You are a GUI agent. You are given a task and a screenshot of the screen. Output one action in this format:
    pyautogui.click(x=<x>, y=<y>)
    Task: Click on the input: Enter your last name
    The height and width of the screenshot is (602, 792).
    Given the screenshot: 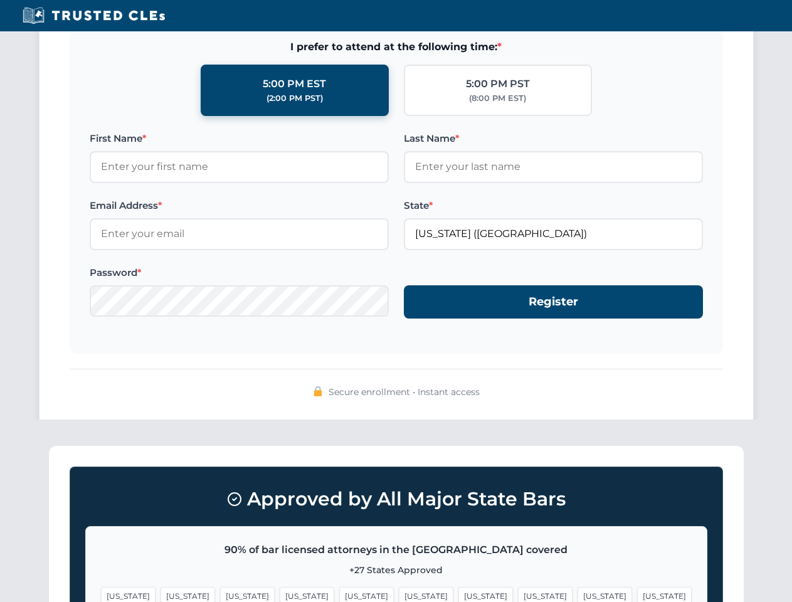 What is the action you would take?
    pyautogui.click(x=553, y=167)
    